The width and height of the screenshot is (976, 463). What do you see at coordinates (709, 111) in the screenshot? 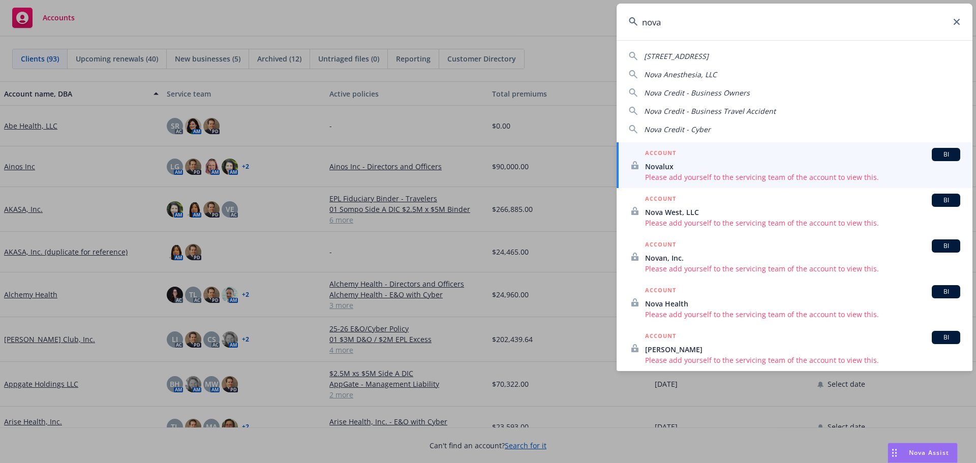
I see `span: Nova Credit - Business Travel Accident` at bounding box center [709, 111].